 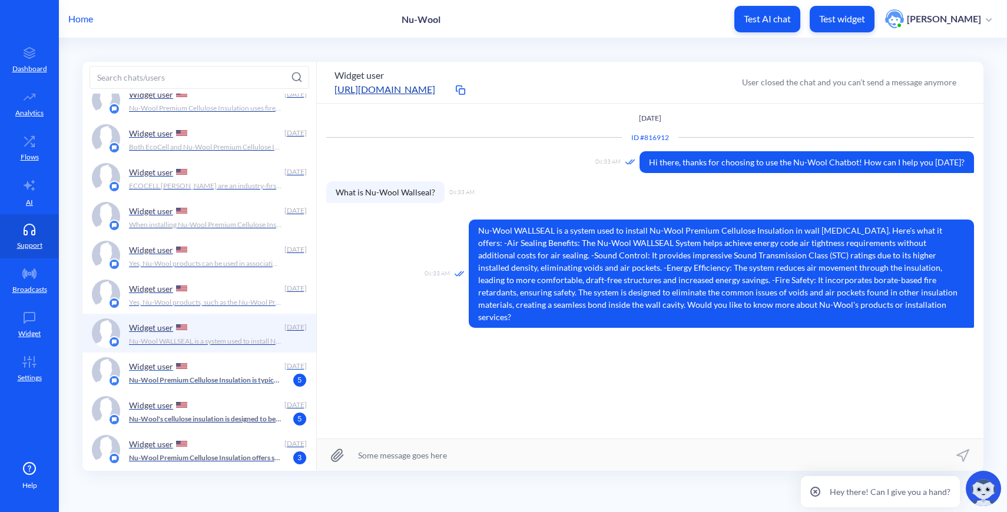 What do you see at coordinates (894, 19) in the screenshot?
I see `img: user photo` at bounding box center [894, 19].